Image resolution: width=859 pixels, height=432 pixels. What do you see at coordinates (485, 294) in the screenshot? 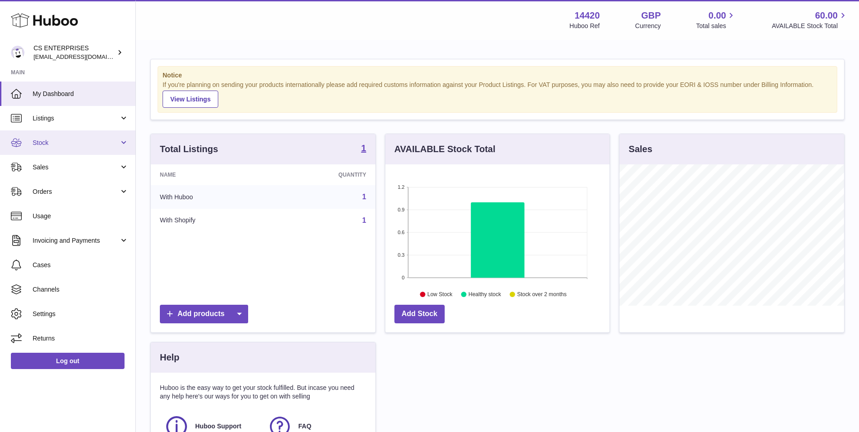
I see `text: Healthy stock` at bounding box center [485, 294].